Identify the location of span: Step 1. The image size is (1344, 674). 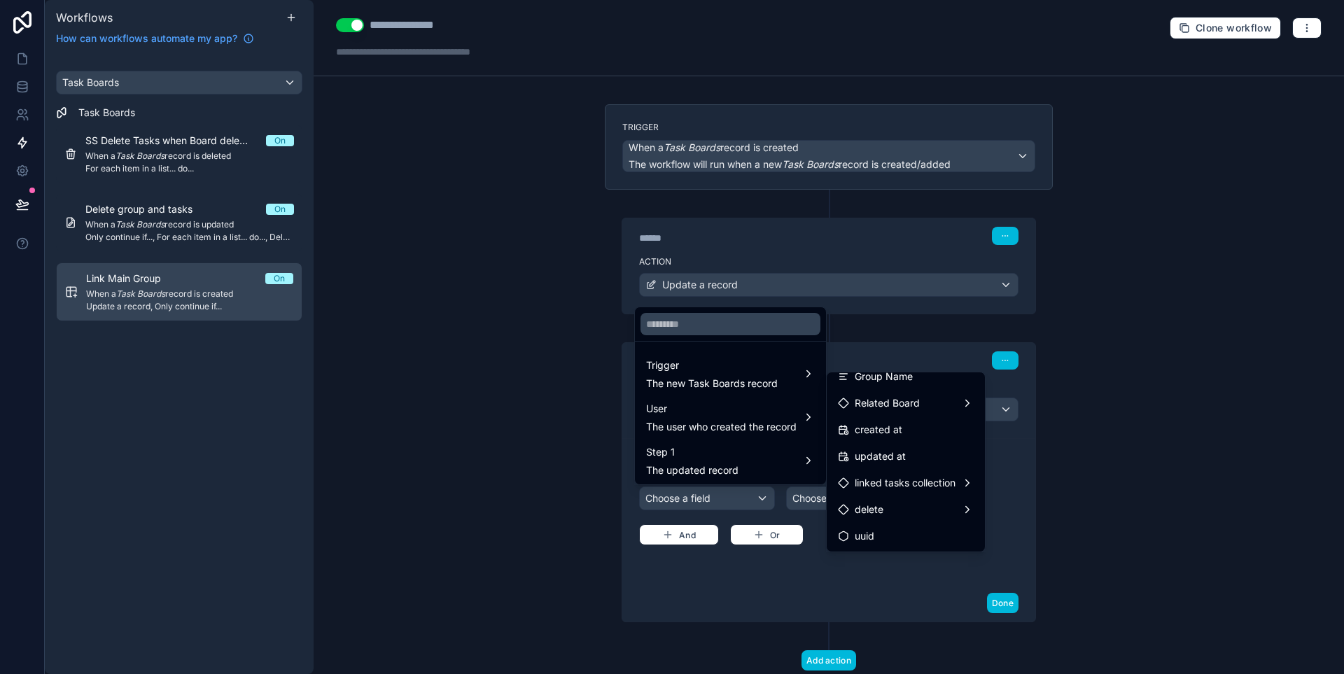
(693, 452).